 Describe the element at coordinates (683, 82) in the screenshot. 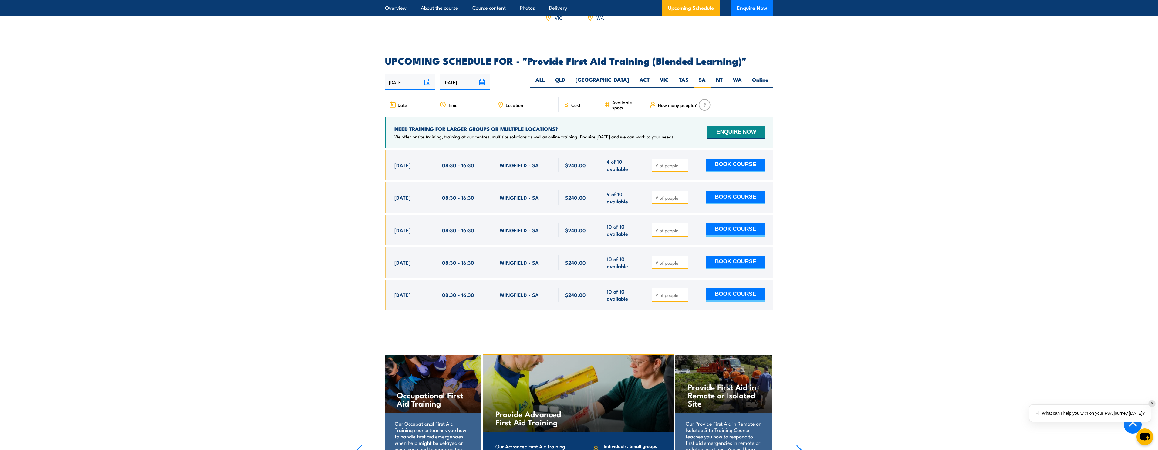

I see `label: TAS` at that location.